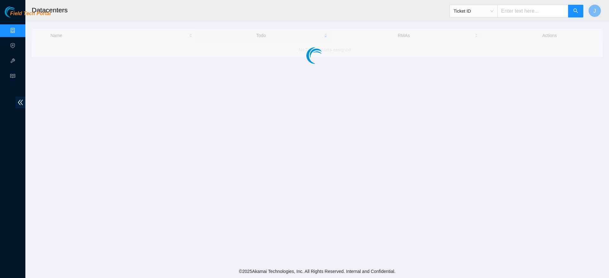 The image size is (609, 278). What do you see at coordinates (18, 12) in the screenshot?
I see `img: Akamai Technologies` at bounding box center [18, 12].